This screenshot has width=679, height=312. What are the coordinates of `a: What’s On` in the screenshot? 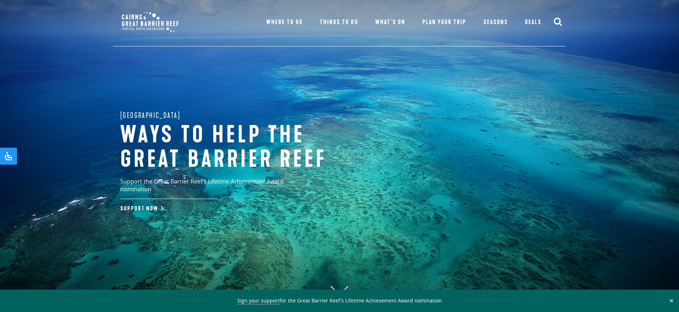 It's located at (390, 22).